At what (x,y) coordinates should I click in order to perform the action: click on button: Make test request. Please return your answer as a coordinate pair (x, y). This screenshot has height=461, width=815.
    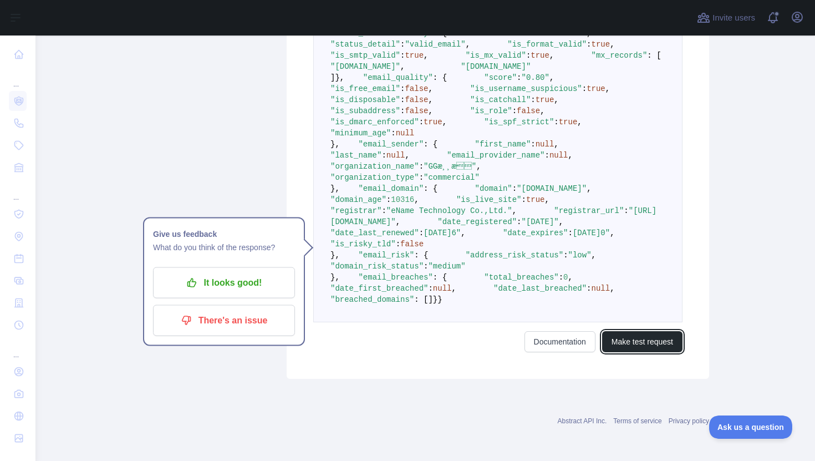
    Looking at the image, I should click on (642, 341).